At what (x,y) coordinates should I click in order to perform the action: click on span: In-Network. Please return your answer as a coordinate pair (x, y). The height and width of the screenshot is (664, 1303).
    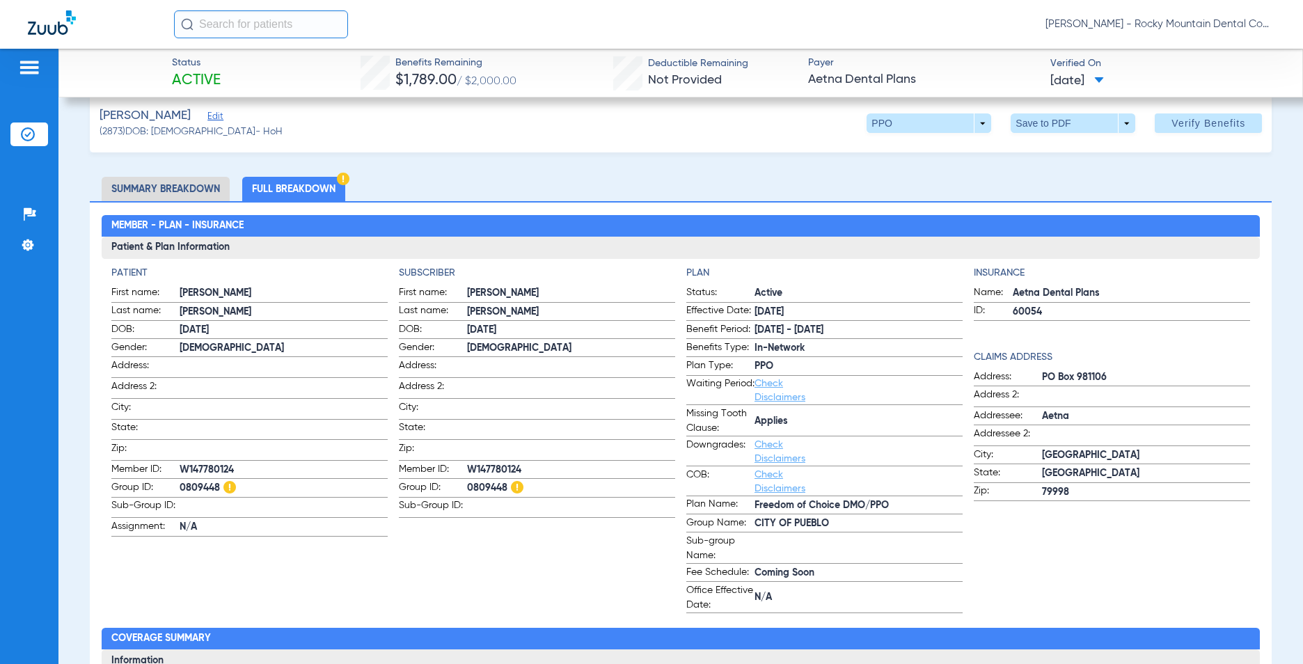
    Looking at the image, I should click on (858, 348).